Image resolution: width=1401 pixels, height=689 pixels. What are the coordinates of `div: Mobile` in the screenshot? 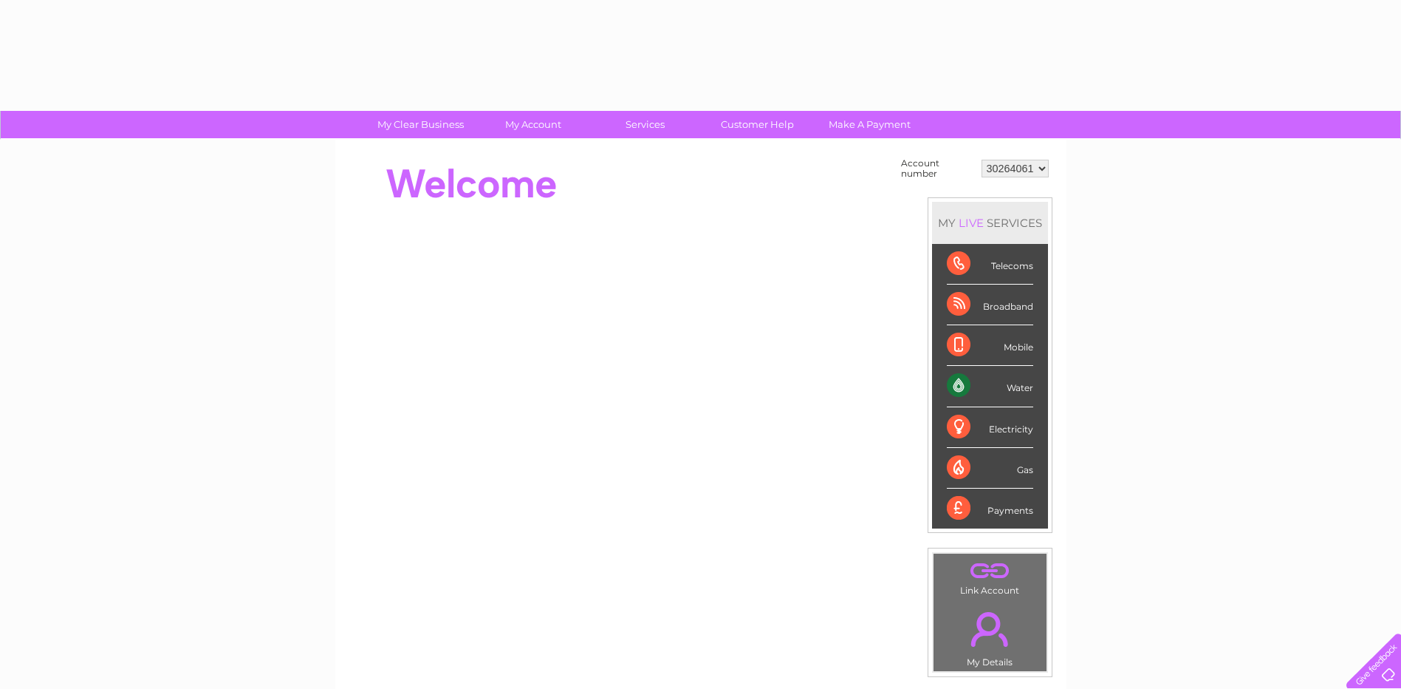 It's located at (990, 345).